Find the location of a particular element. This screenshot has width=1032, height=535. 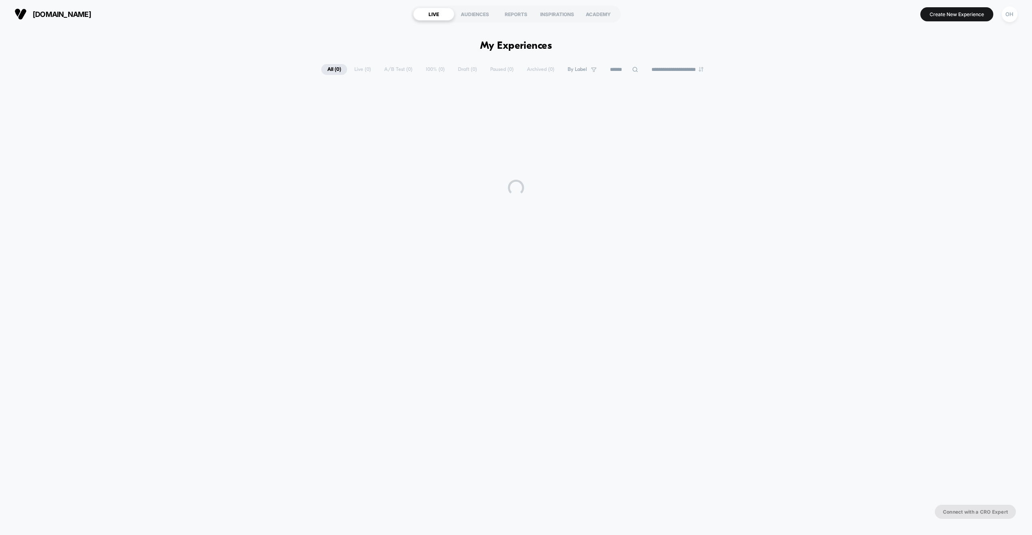

div: AUDIENCES is located at coordinates (475, 14).